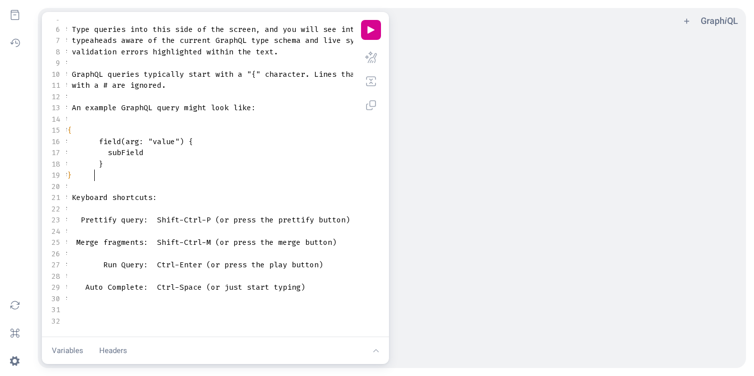 The image size is (754, 376). Describe the element at coordinates (371, 174) in the screenshot. I see `div: Editor Commands` at that location.